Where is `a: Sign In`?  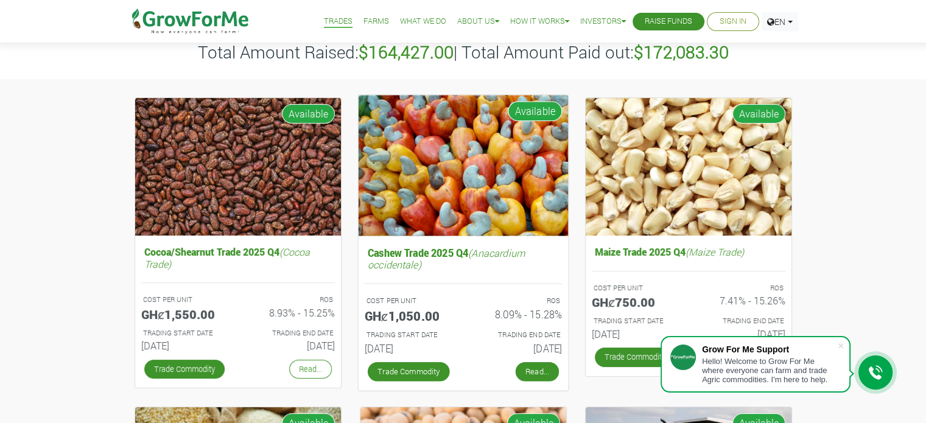 a: Sign In is located at coordinates (733, 21).